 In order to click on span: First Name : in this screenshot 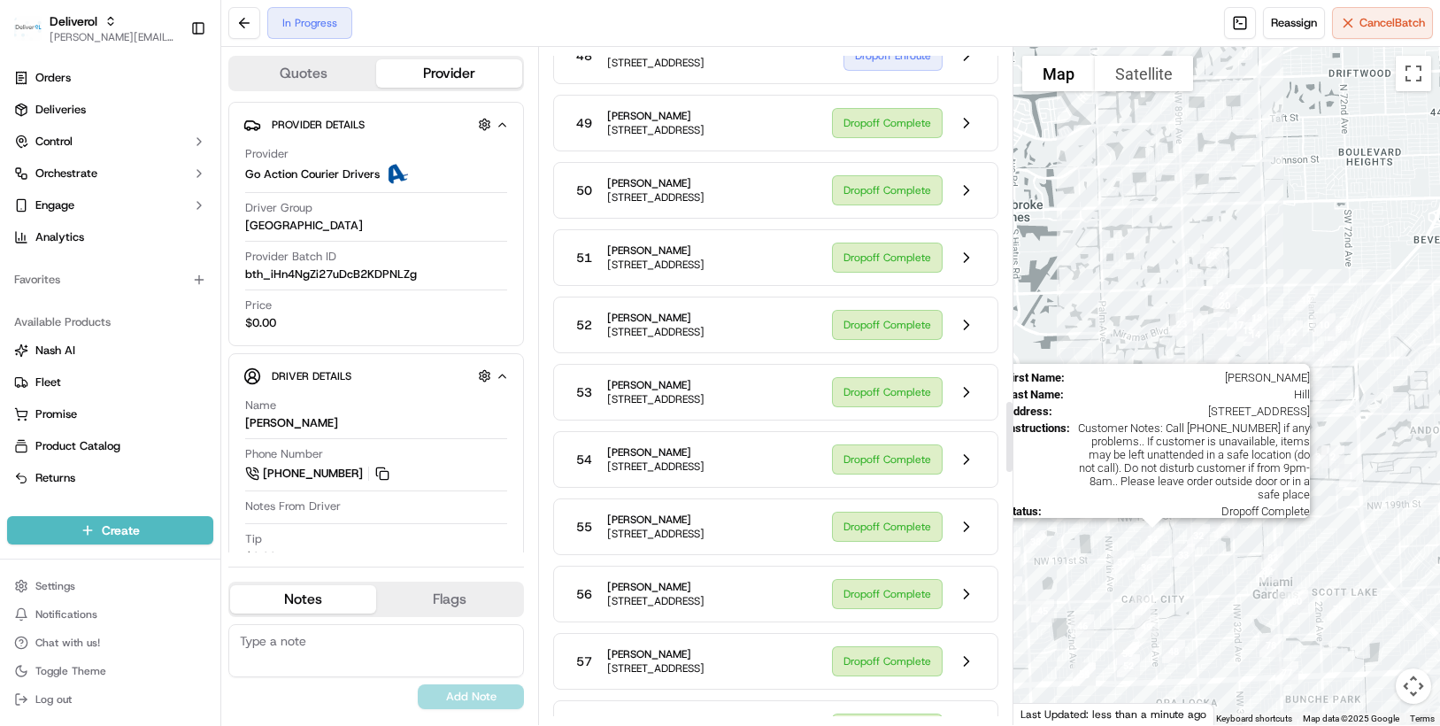, I will do `click(1034, 377)`.